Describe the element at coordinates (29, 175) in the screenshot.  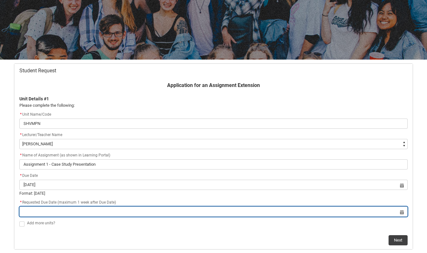
I see `span: Due Date` at that location.